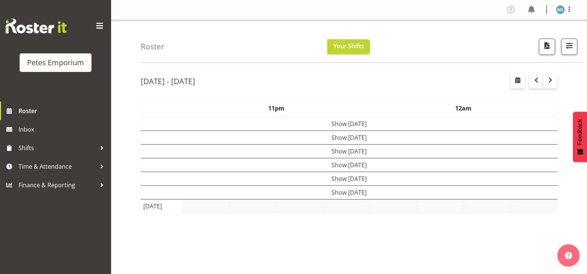 Image resolution: width=587 pixels, height=274 pixels. Describe the element at coordinates (569, 255) in the screenshot. I see `img: help-xxl-2.png` at that location.